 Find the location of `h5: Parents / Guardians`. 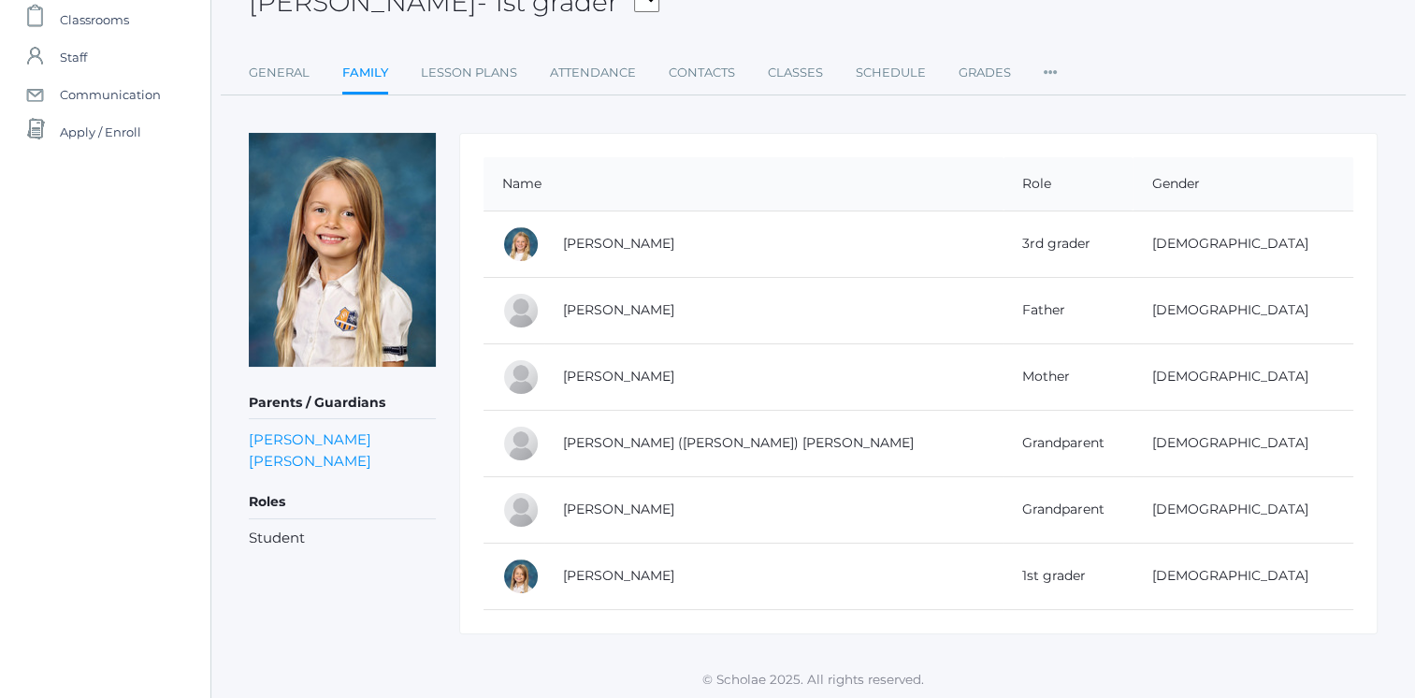

h5: Parents / Guardians is located at coordinates (342, 403).